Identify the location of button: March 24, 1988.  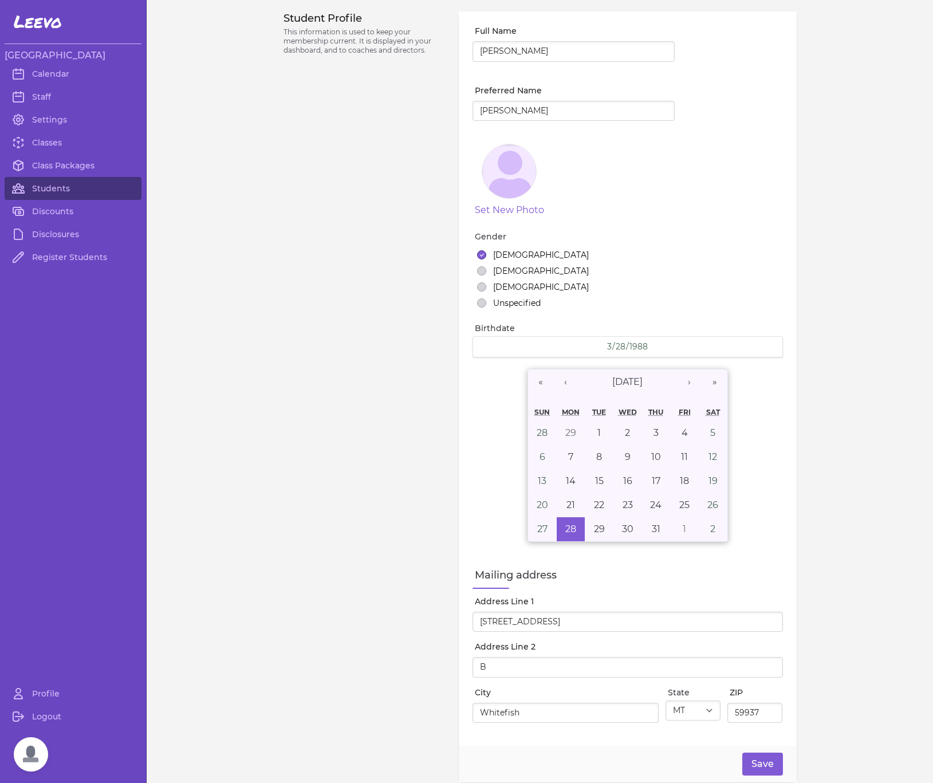
(656, 505).